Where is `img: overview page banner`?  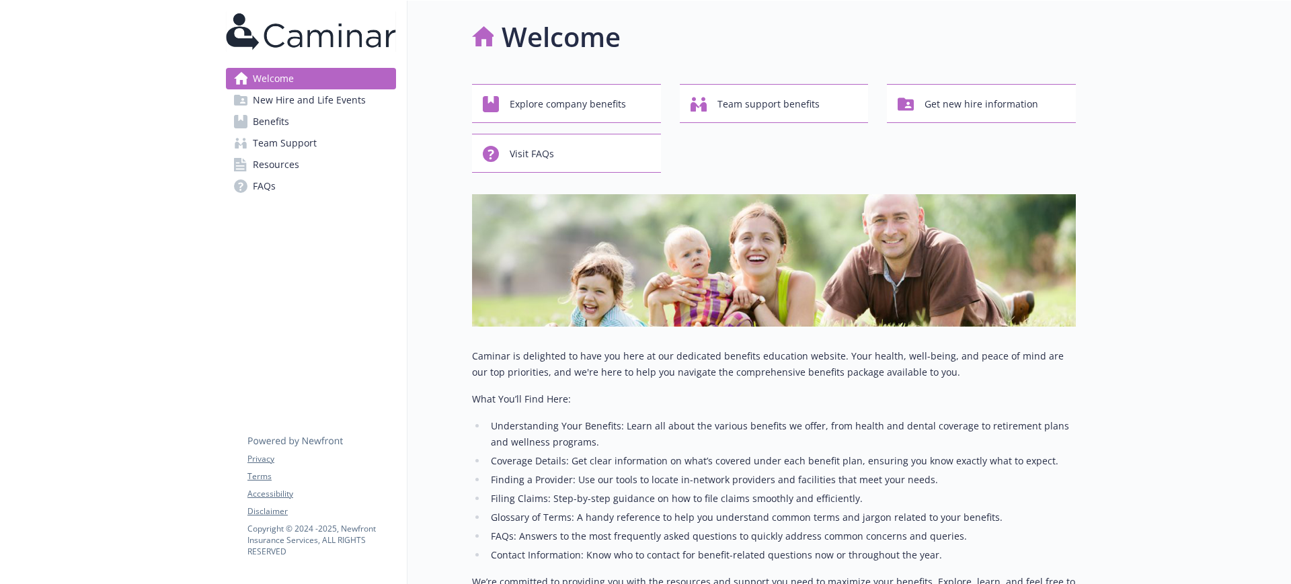 img: overview page banner is located at coordinates (774, 260).